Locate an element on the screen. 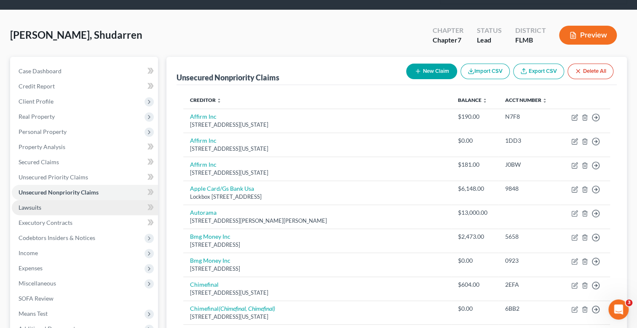  span: SOFA Review is located at coordinates (36, 298).